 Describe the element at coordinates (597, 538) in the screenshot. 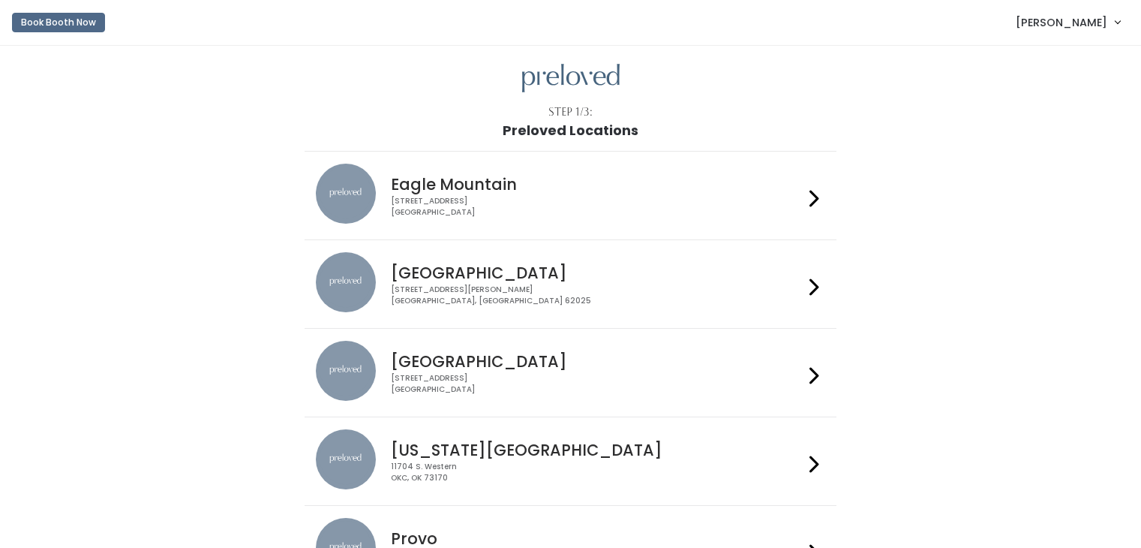

I see `h4: Provo` at that location.